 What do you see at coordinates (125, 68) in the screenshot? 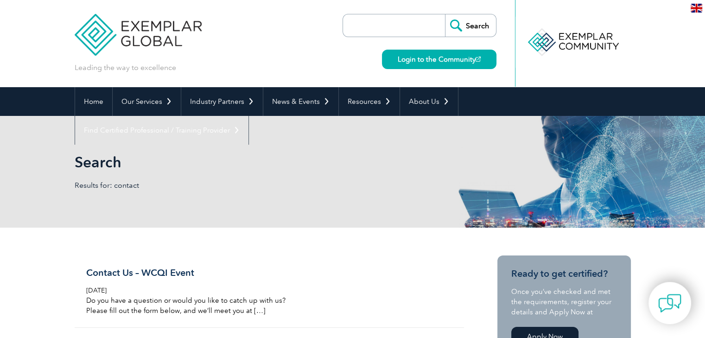
I see `p: Leading the way to excellence` at bounding box center [125, 68].